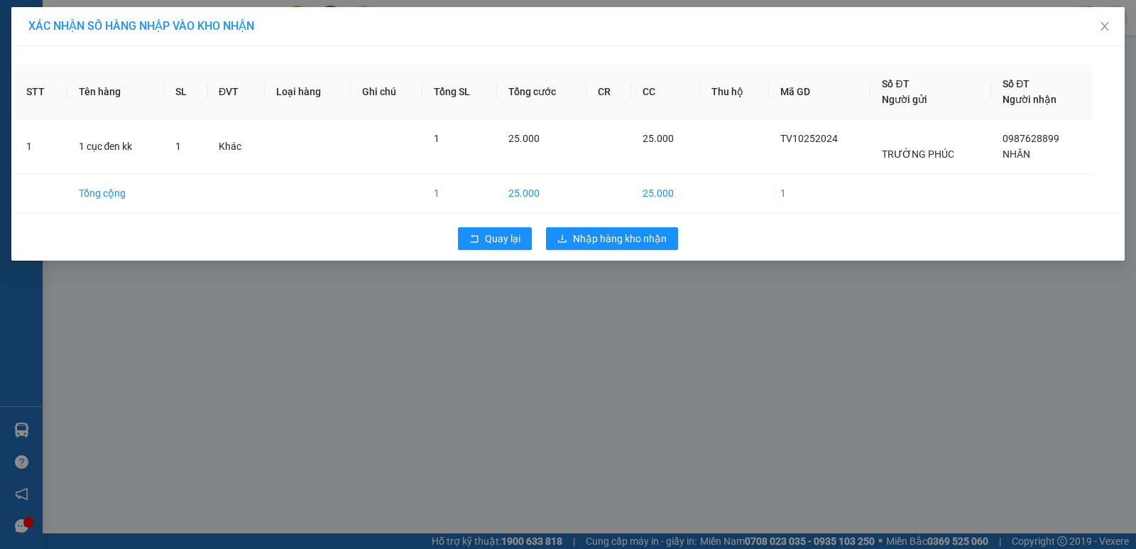 Image resolution: width=1136 pixels, height=549 pixels. I want to click on th: Tổng SL, so click(459, 92).